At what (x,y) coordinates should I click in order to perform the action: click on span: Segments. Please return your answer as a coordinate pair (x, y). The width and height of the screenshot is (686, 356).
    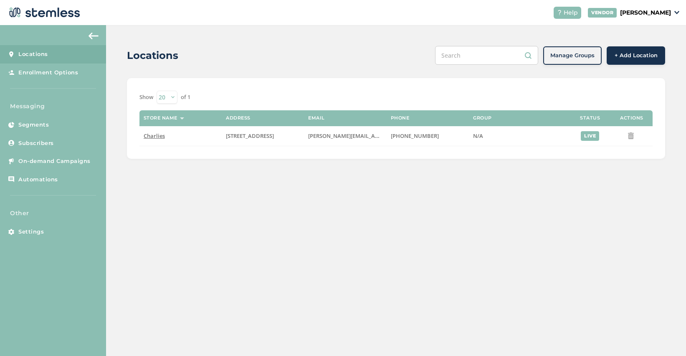
    Looking at the image, I should click on (33, 125).